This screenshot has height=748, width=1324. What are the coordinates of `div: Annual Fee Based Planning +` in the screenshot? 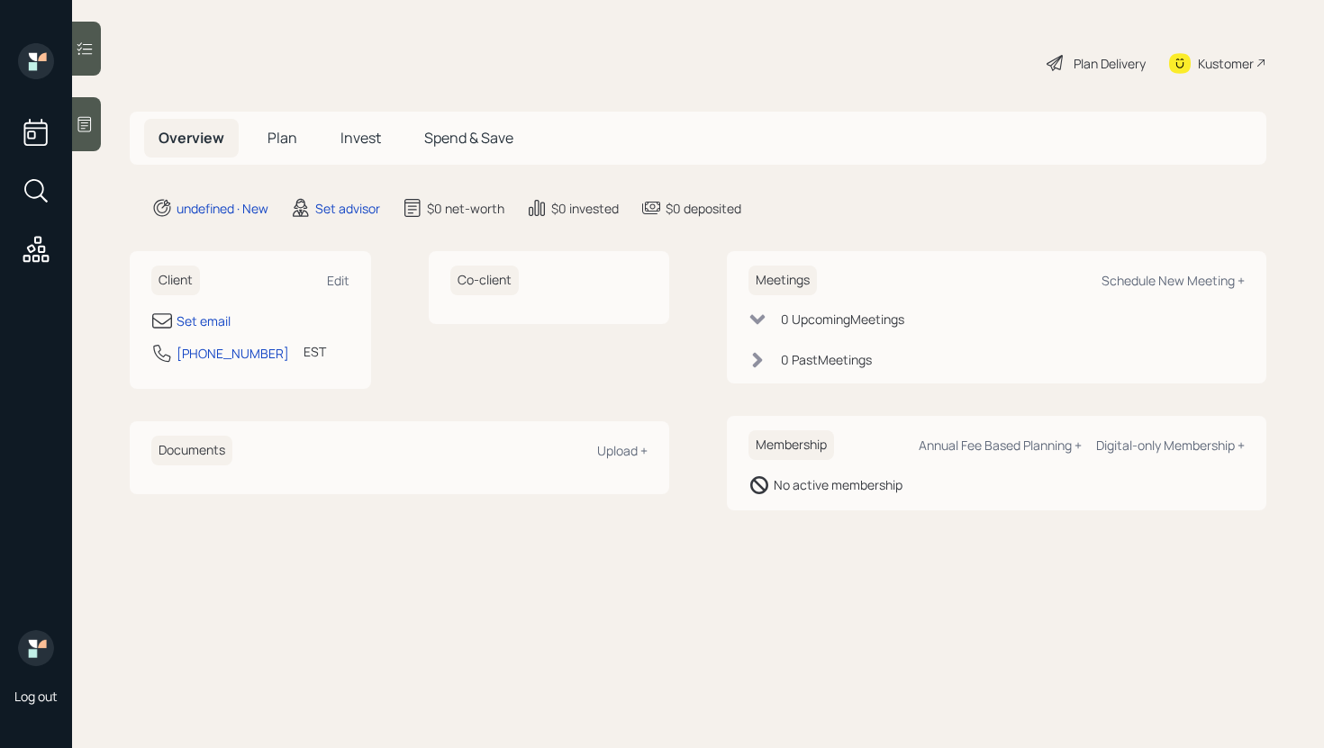 It's located at (1000, 445).